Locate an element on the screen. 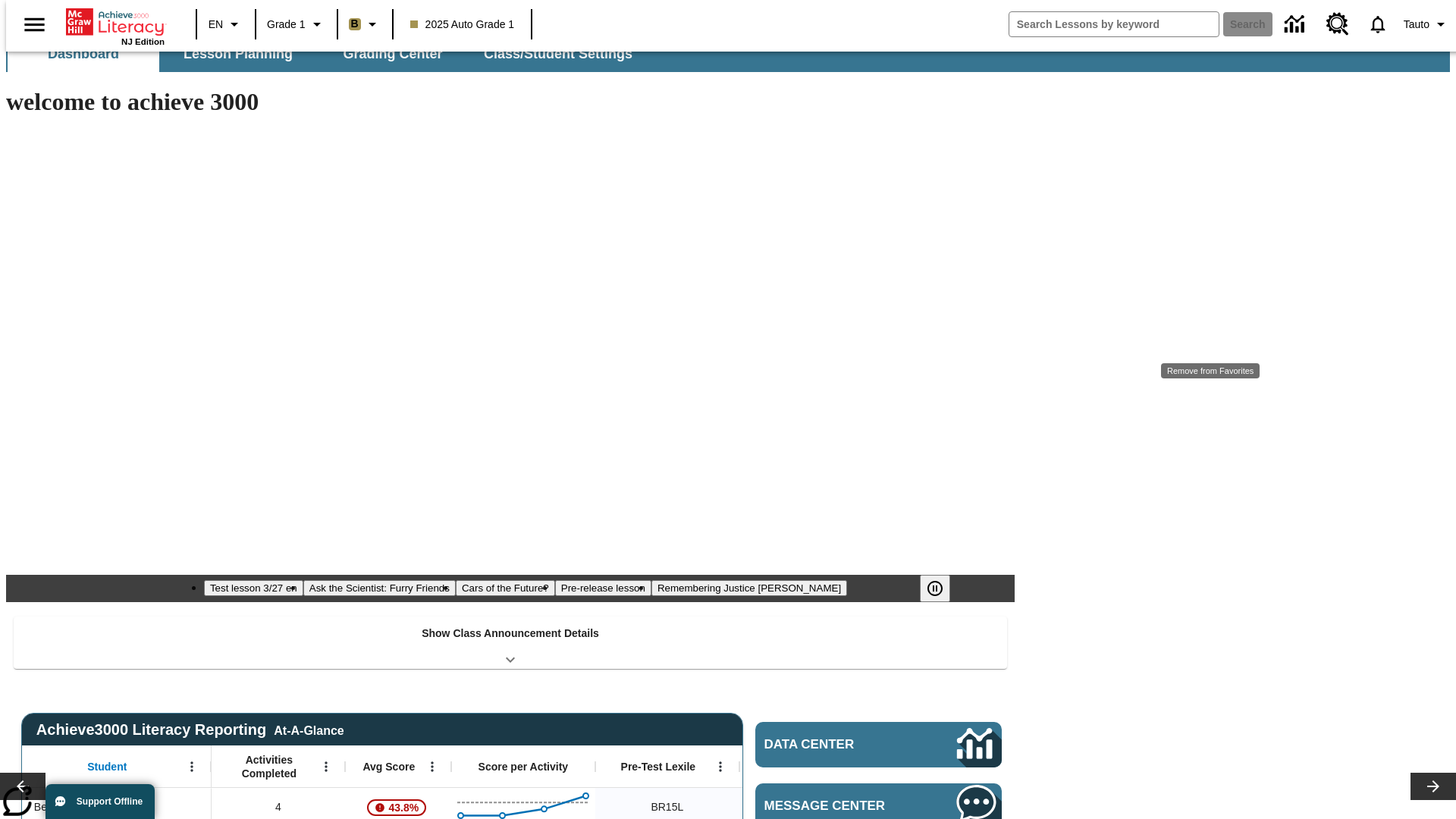 The height and width of the screenshot is (819, 1456). button: Lesson carousel, Next is located at coordinates (1433, 787).